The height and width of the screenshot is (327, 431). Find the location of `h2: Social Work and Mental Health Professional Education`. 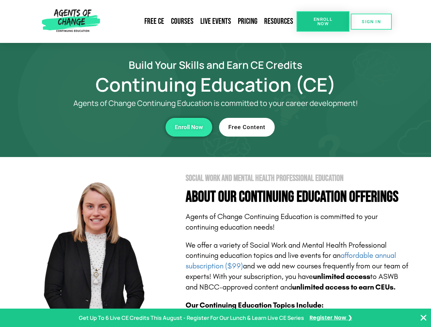

h2: Social Work and Mental Health Professional Education is located at coordinates (298, 178).